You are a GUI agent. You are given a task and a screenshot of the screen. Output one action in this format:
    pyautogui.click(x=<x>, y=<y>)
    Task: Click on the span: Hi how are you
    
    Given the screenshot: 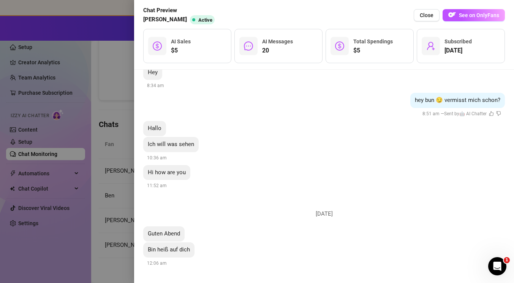 What is the action you would take?
    pyautogui.click(x=167, y=172)
    